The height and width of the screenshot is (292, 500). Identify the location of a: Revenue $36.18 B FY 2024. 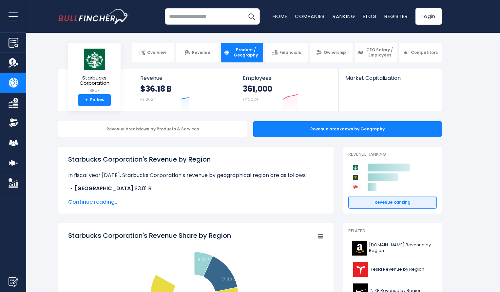
(185, 90).